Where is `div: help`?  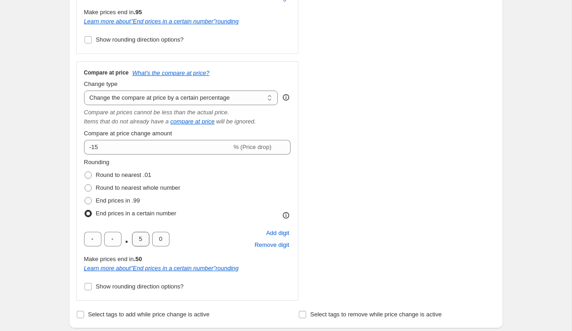
div: help is located at coordinates (286, 97).